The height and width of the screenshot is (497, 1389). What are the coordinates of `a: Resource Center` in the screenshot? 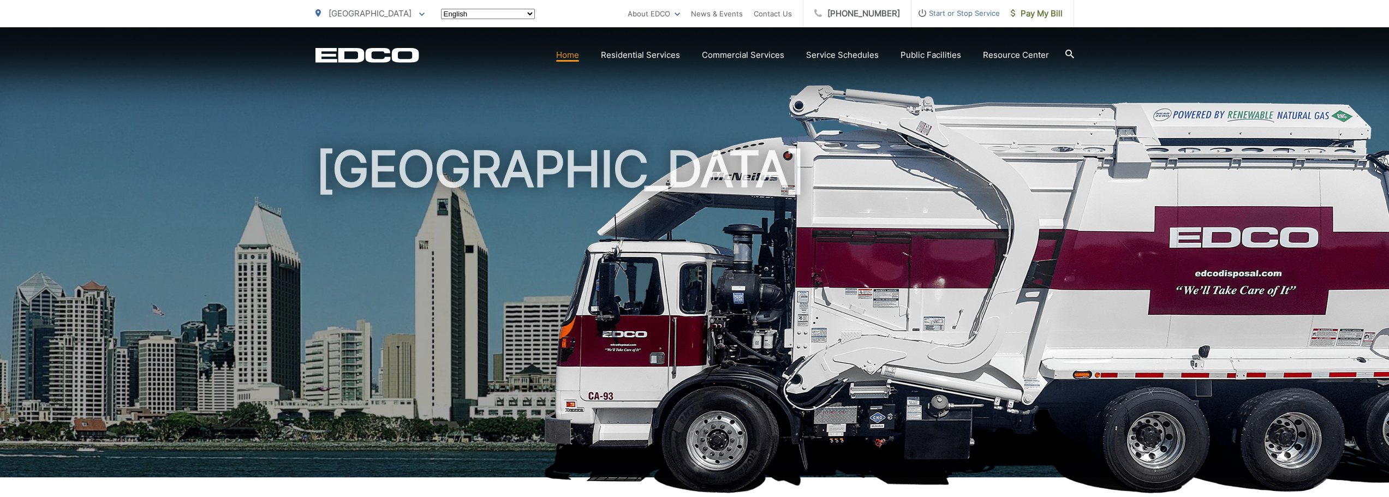 It's located at (1016, 55).